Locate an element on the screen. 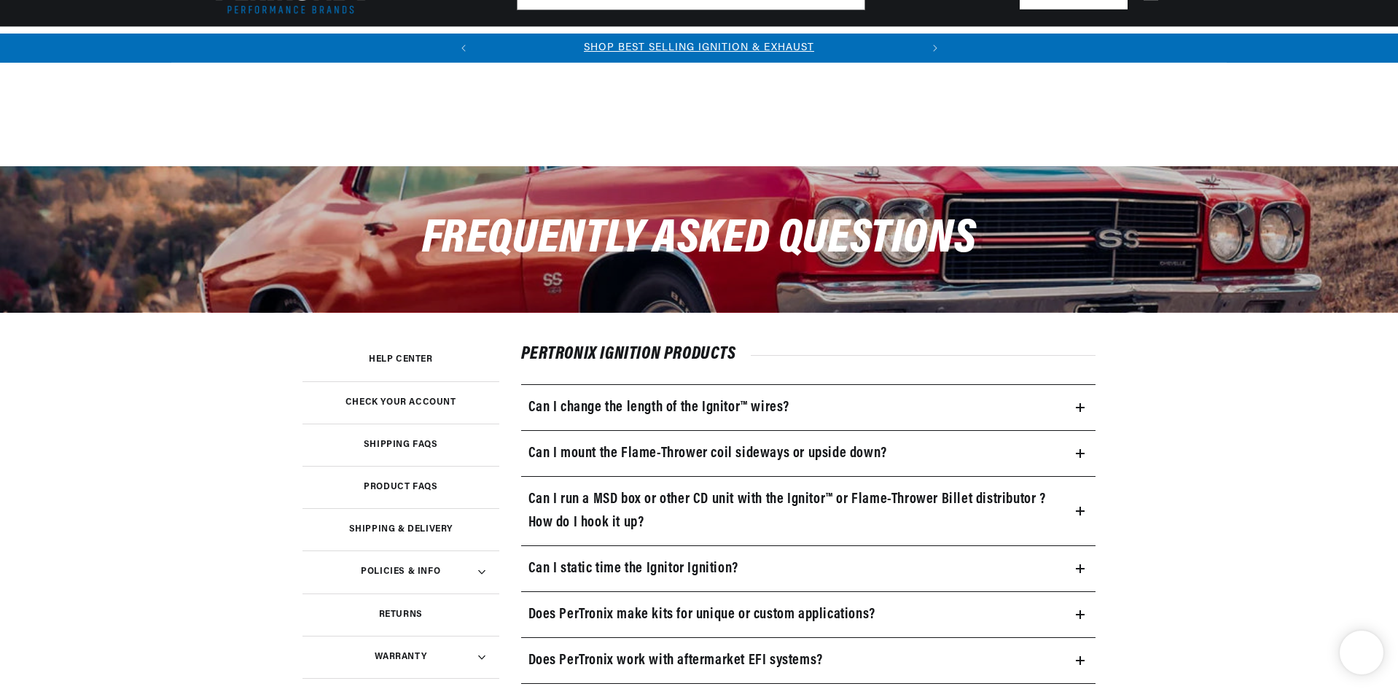 This screenshot has width=1398, height=689. summary: Ignition Conversions is located at coordinates (266, 44).